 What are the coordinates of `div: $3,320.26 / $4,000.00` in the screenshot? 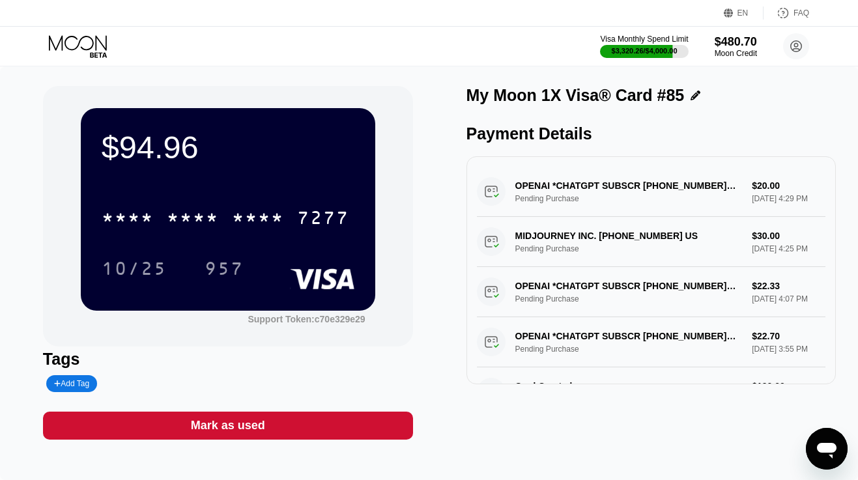 It's located at (644, 51).